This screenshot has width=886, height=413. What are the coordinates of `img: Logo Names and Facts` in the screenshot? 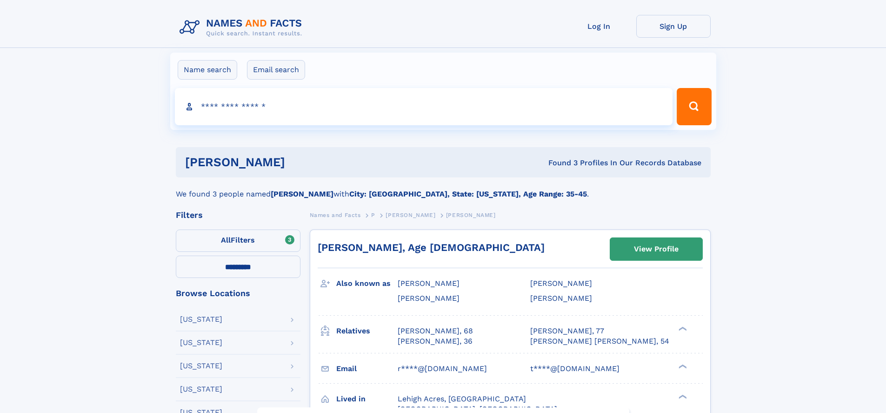 It's located at (243, 27).